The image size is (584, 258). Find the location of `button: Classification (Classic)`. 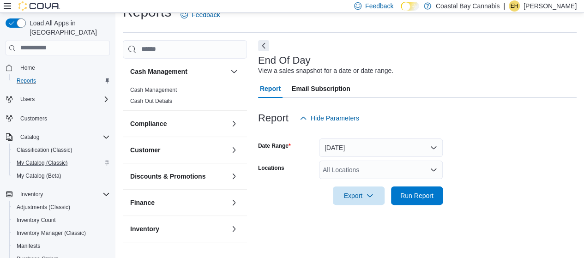

button: Classification (Classic) is located at coordinates (61, 150).